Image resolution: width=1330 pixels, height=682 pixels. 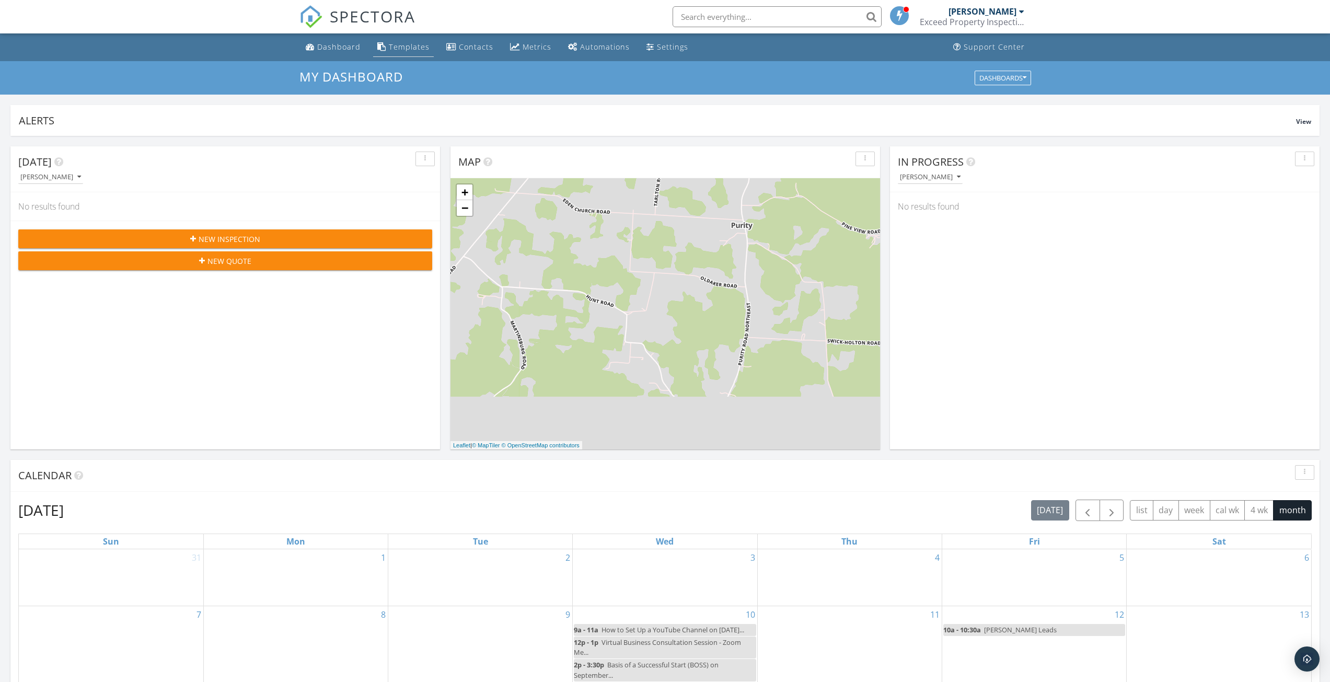 I want to click on a: Metrics, so click(x=530, y=47).